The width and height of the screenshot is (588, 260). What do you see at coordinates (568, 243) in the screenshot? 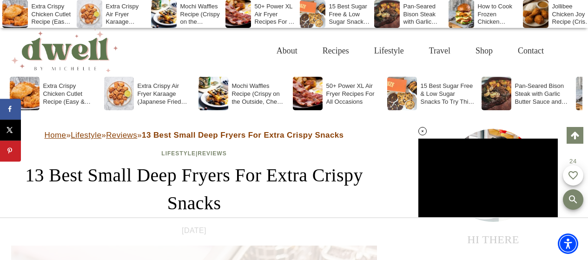
I see `div: Accessibility Menu` at bounding box center [568, 243].